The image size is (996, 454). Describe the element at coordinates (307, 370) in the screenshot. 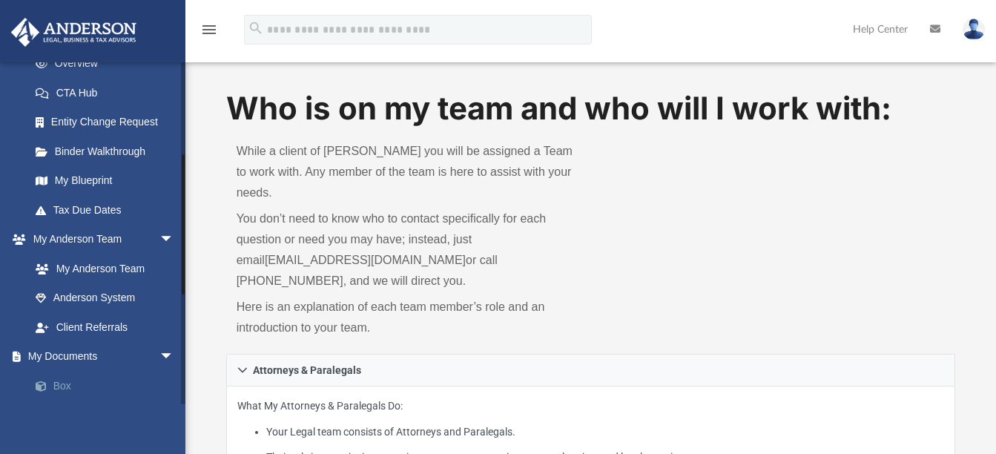

I see `span: Attorneys & Paralegals` at that location.